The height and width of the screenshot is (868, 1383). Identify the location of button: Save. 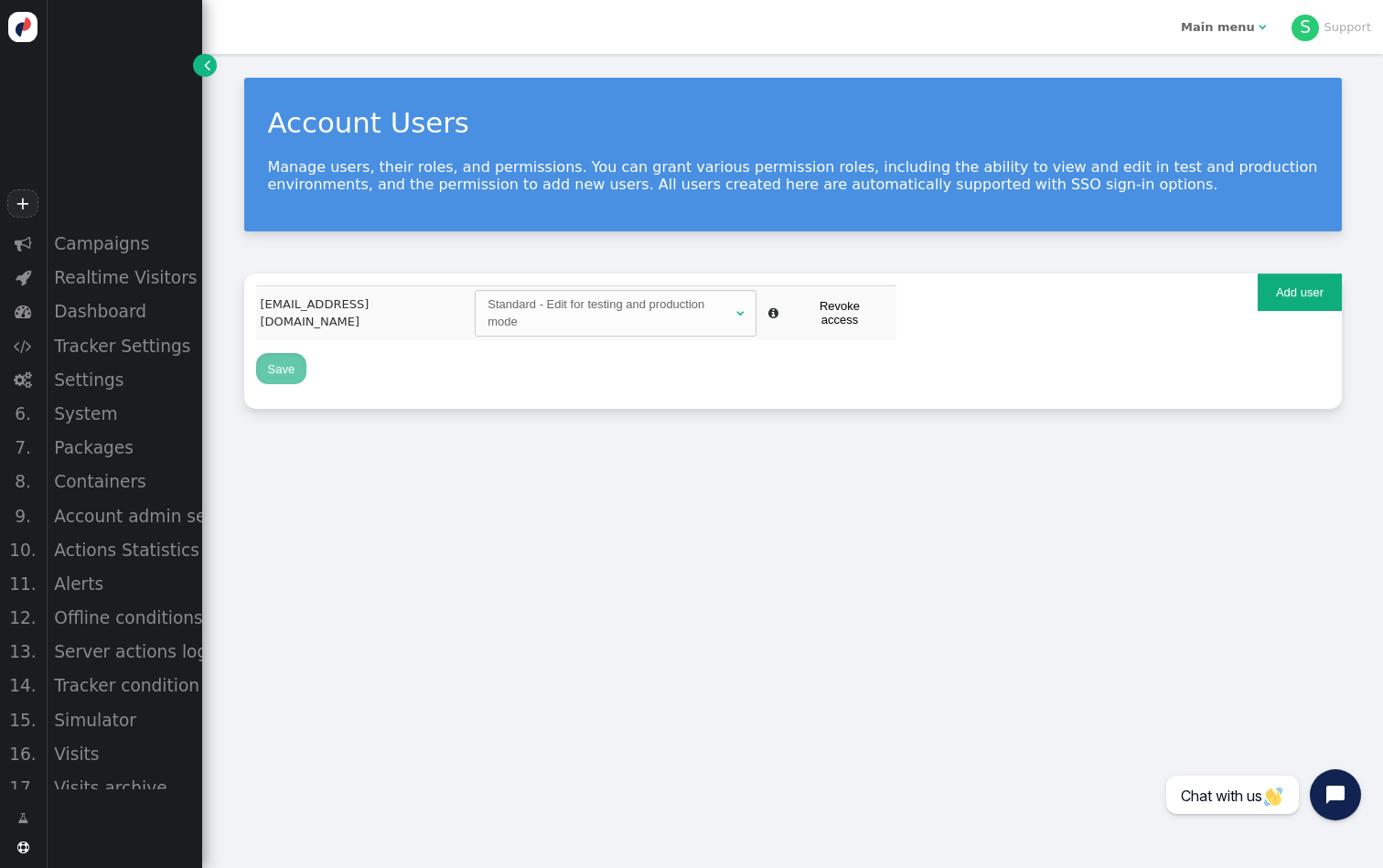
(282, 369).